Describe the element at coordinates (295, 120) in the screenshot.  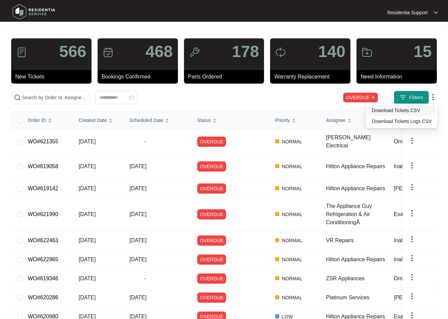
I see `th: Priority` at that location.